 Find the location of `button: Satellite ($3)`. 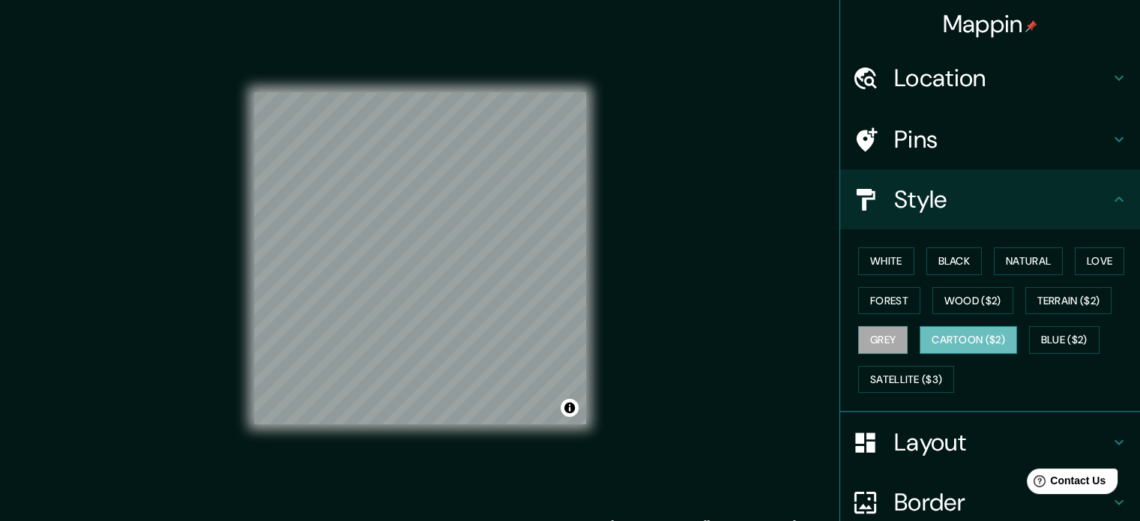

button: Satellite ($3) is located at coordinates (906, 379).